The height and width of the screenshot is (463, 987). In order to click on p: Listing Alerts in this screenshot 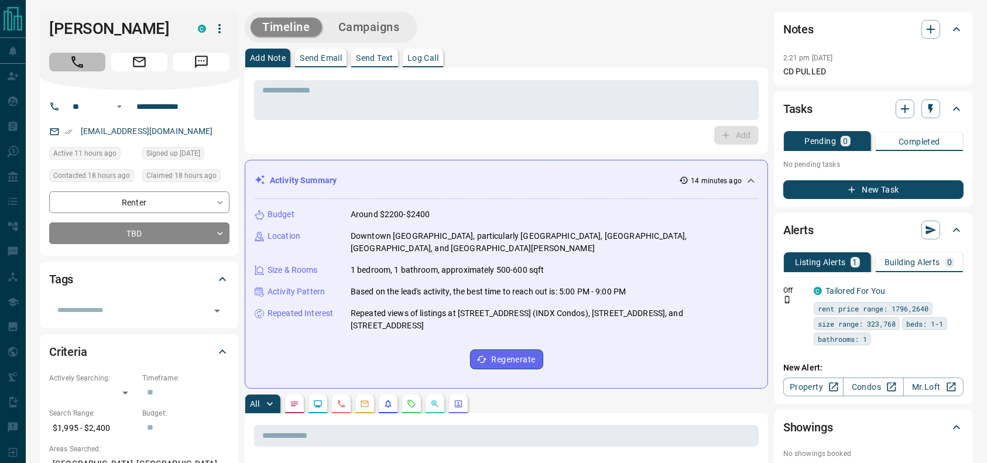, I will do `click(820, 262)`.